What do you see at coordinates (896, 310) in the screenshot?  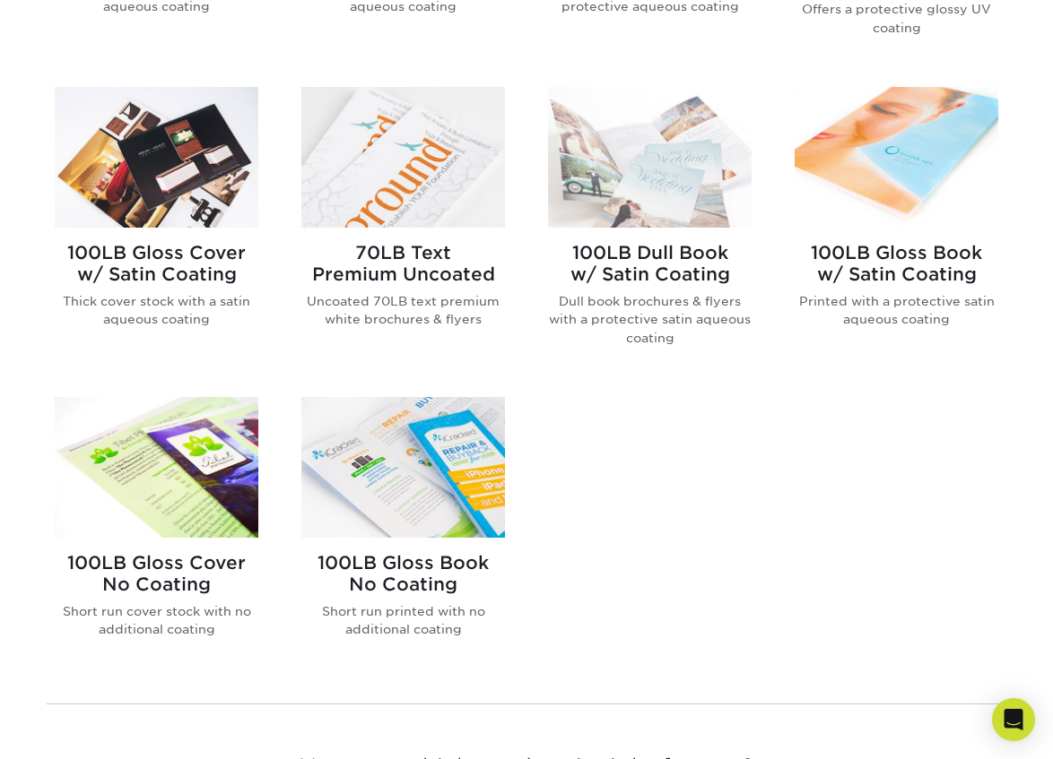 I see `p: Printed with a protective satin aqueous coating` at bounding box center [896, 310].